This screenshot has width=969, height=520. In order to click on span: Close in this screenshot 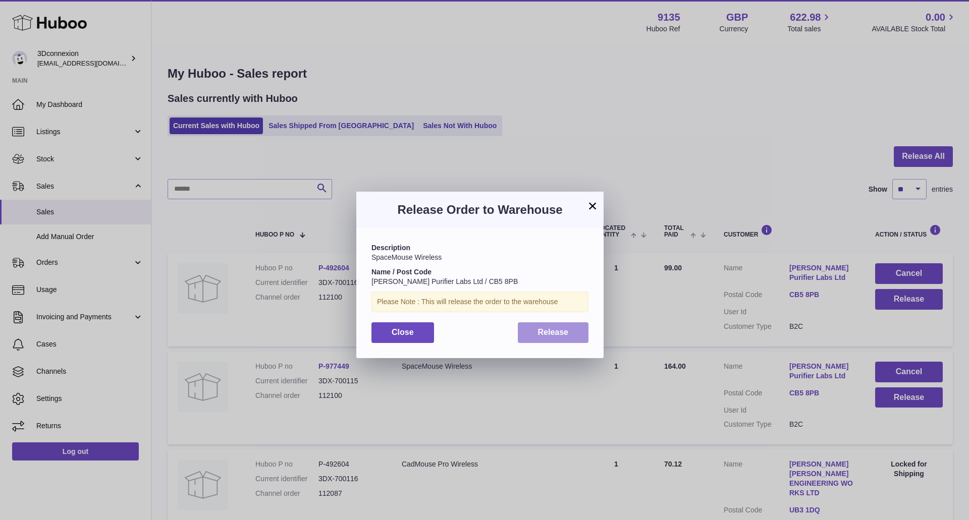, I will do `click(403, 332)`.